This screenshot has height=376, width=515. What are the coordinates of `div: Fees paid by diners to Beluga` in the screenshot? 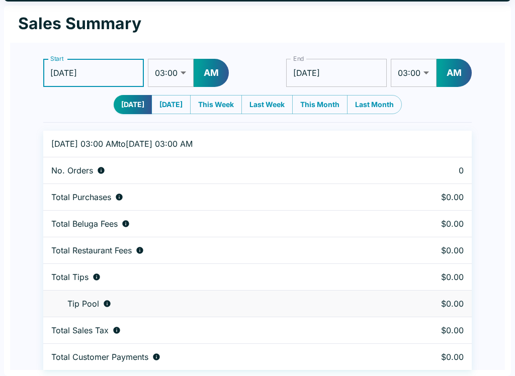 It's located at (215, 224).